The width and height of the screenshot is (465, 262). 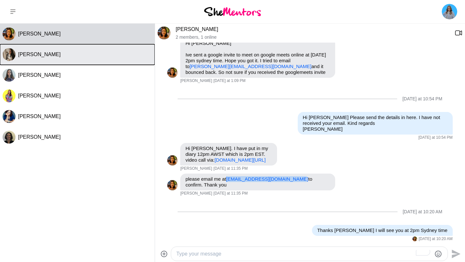 What do you see at coordinates (257, 182) in the screenshot?
I see `p: please email me at to confirm. Thank you` at bounding box center [257, 182].